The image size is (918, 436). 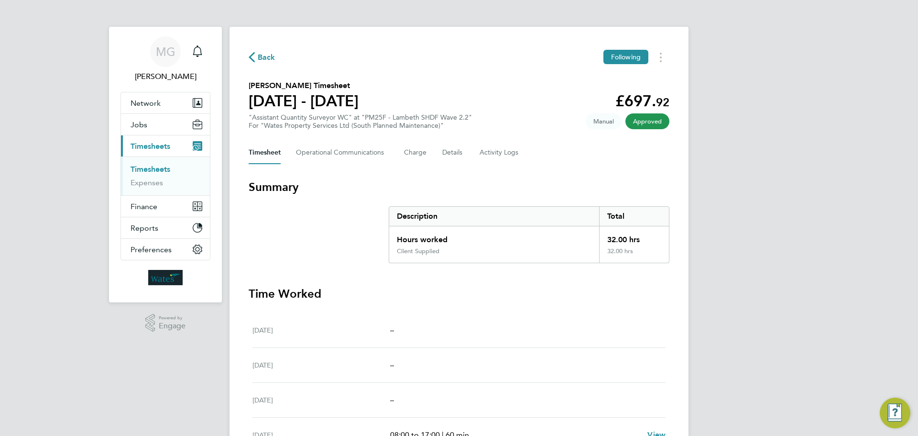 I want to click on div: Hours worked, so click(x=494, y=237).